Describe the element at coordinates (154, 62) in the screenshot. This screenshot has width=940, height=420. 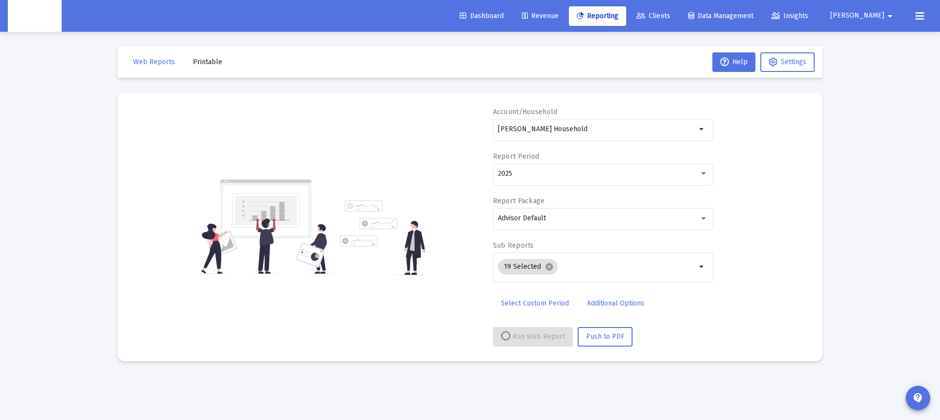
I see `span: Web Reports` at that location.